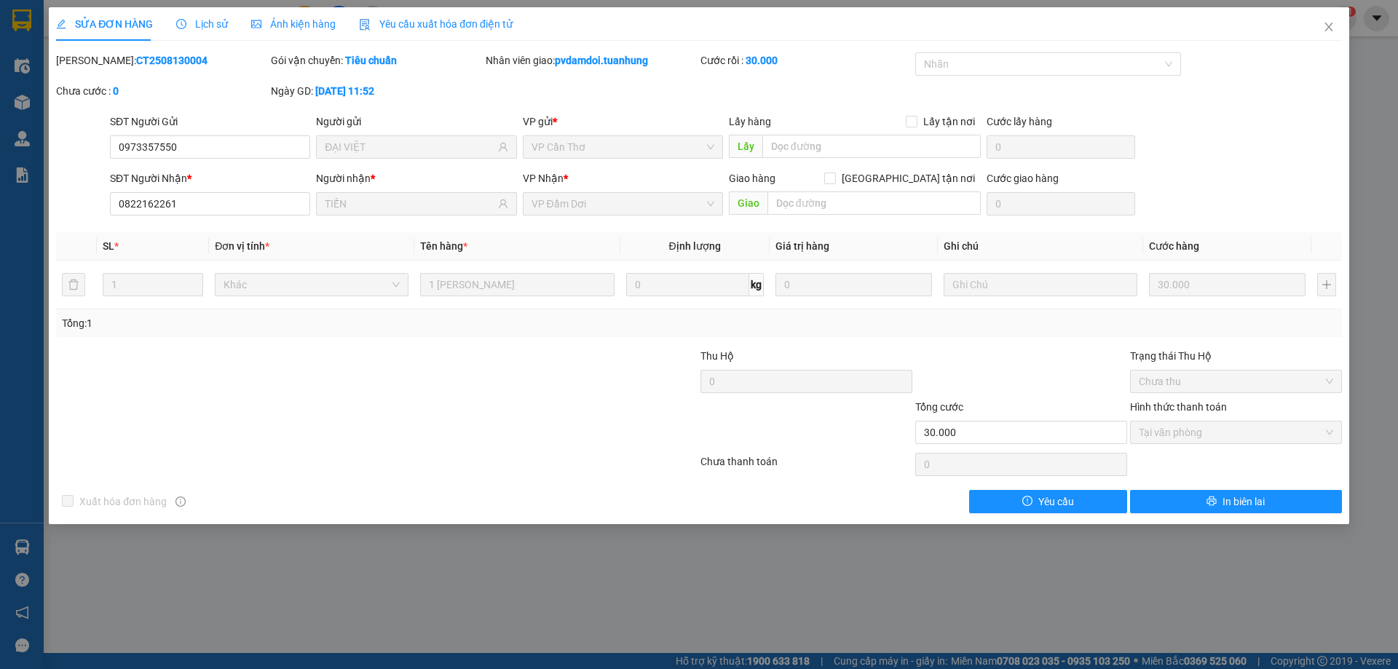 Image resolution: width=1398 pixels, height=669 pixels. Describe the element at coordinates (602, 60) in the screenshot. I see `b: pvdamdoi.tuanhung` at that location.